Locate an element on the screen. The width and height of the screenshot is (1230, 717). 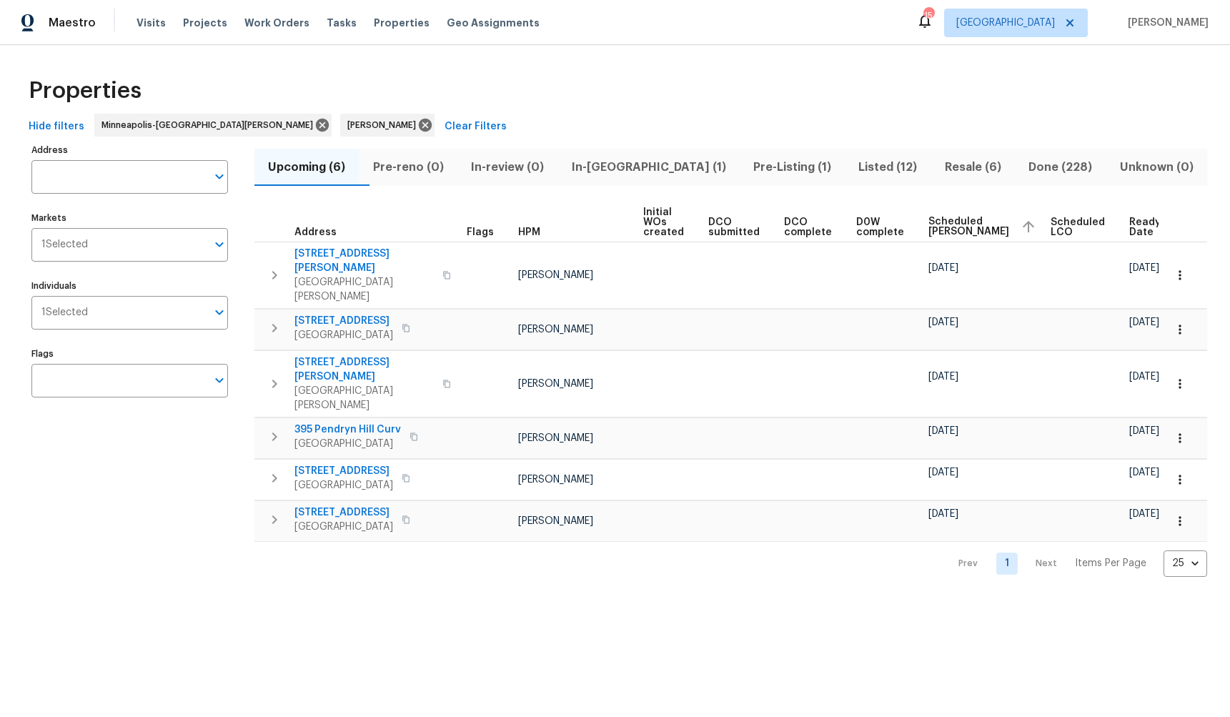
span: D0W complete is located at coordinates (880, 227).